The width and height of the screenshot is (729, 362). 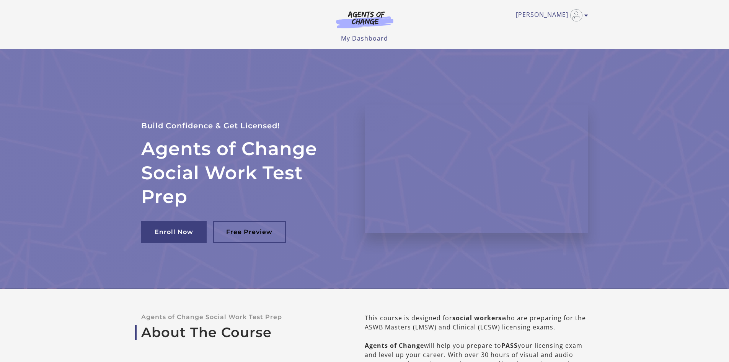 What do you see at coordinates (249, 232) in the screenshot?
I see `a: Free Preview` at bounding box center [249, 232].